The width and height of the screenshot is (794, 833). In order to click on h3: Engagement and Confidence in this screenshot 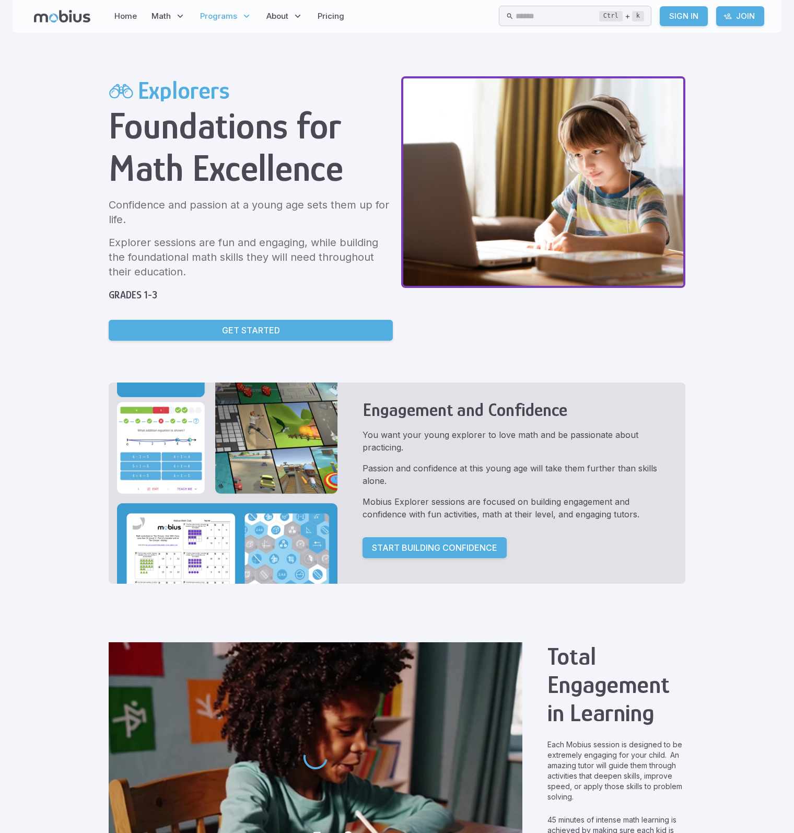, I will do `click(511, 409)`.